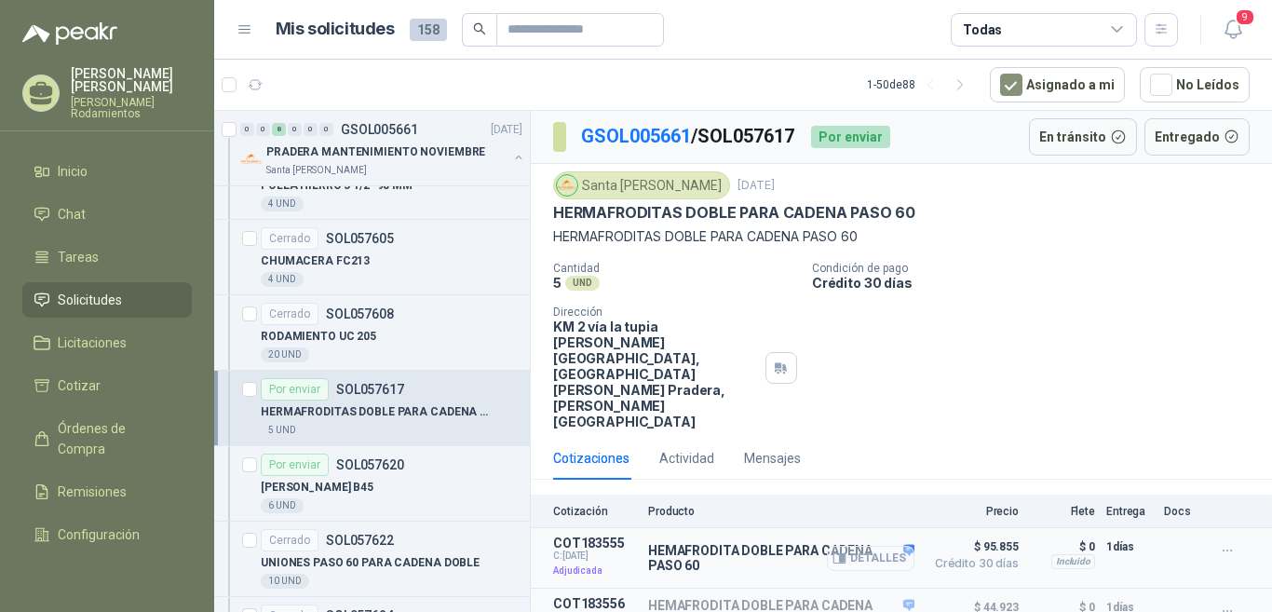  I want to click on a: Manuales y ayuda, so click(107, 578).